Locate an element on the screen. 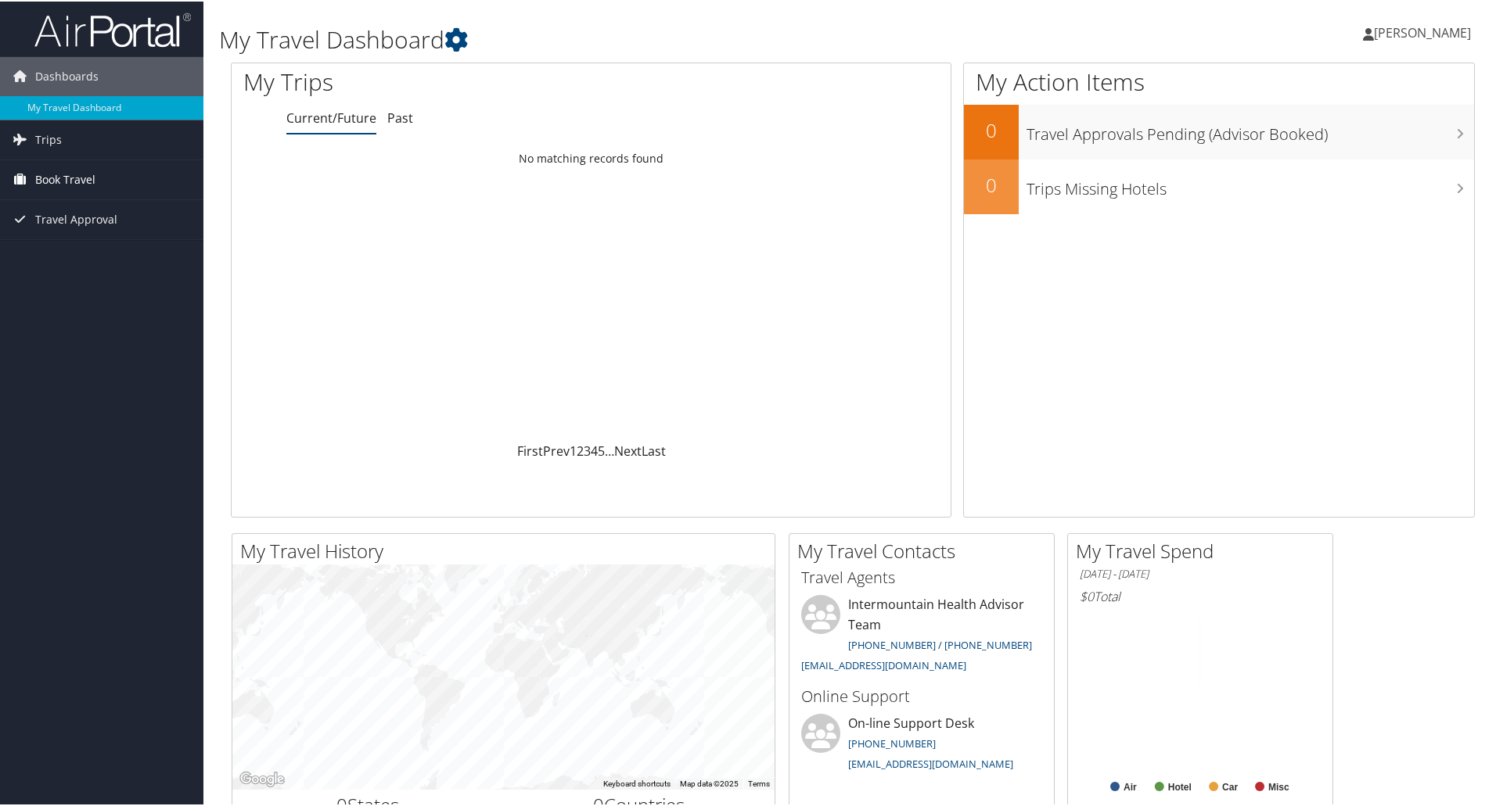 Image resolution: width=1496 pixels, height=806 pixels. a: Next is located at coordinates (627, 450).